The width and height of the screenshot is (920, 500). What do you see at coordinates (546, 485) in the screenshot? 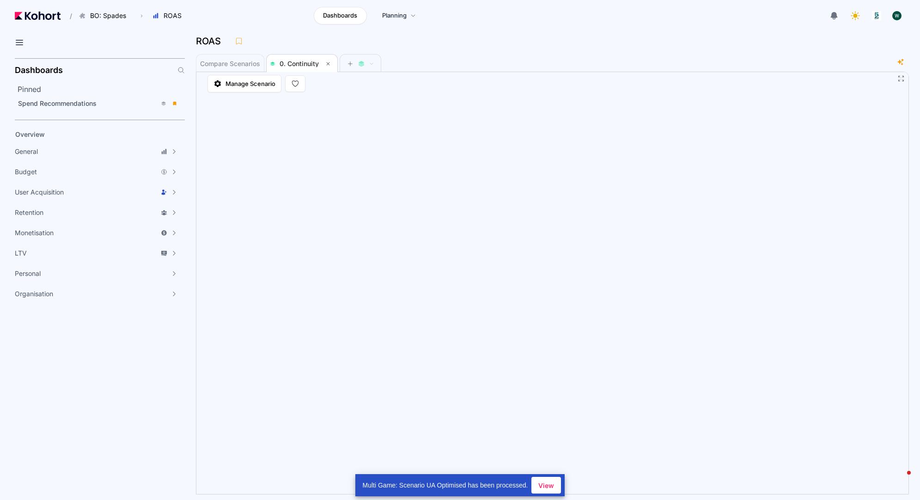
I see `span: View` at bounding box center [546, 485].